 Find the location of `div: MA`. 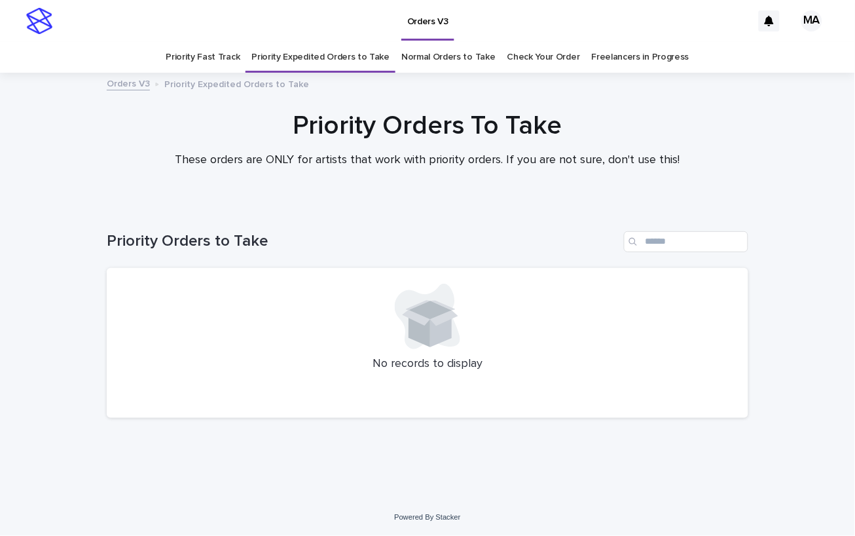

div: MA is located at coordinates (812, 21).